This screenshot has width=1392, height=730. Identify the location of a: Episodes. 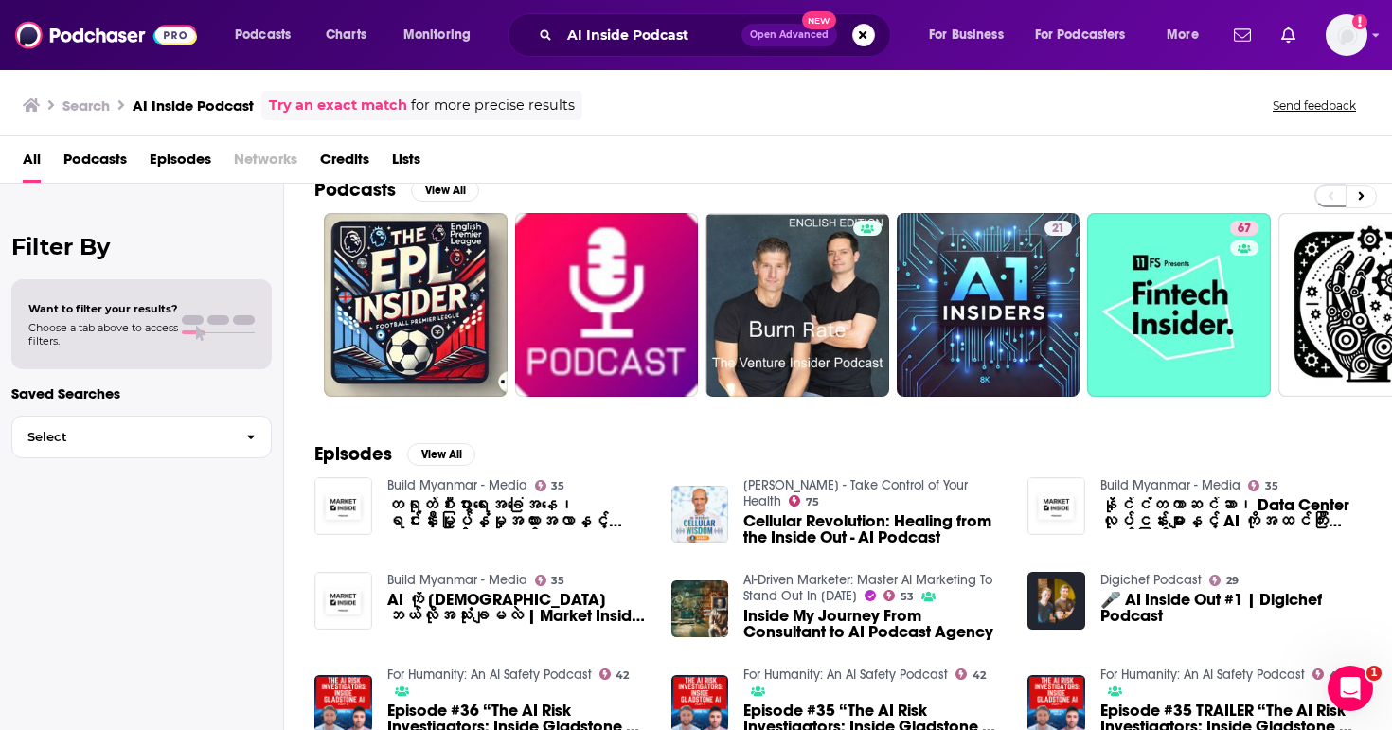
(180, 163).